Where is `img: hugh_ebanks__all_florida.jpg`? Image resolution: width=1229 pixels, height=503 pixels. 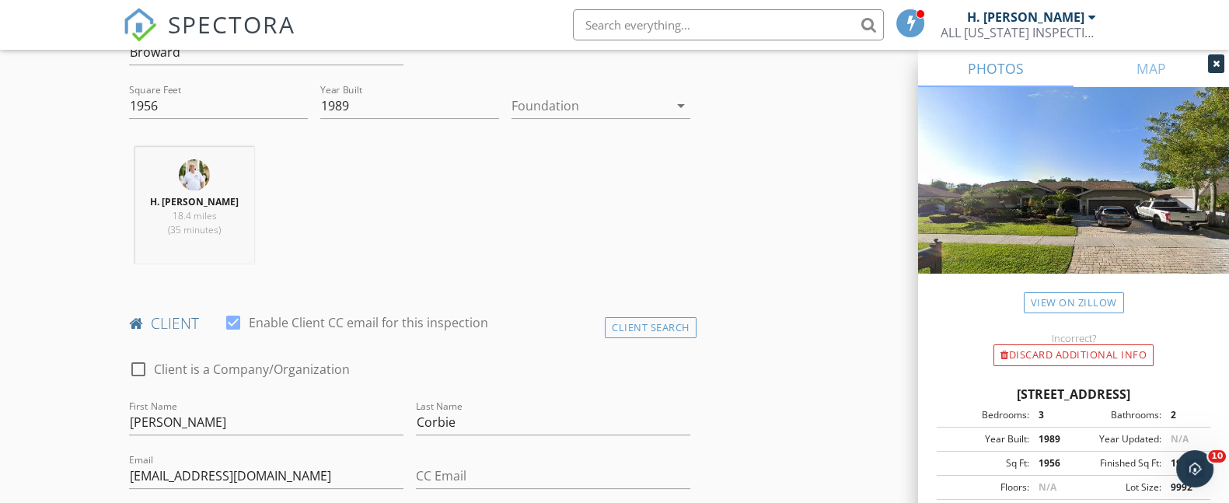 img: hugh_ebanks__all_florida.jpg is located at coordinates (194, 175).